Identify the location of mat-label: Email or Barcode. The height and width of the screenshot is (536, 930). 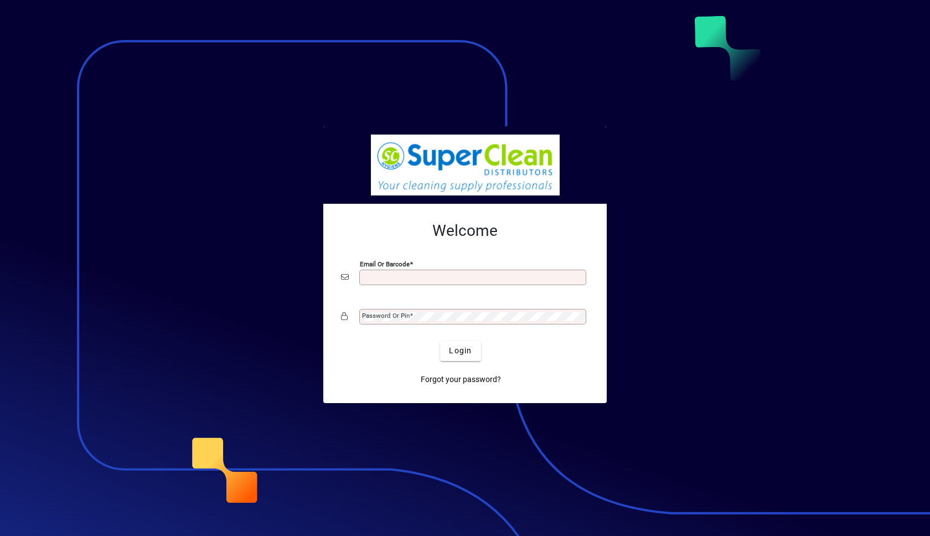
(385, 263).